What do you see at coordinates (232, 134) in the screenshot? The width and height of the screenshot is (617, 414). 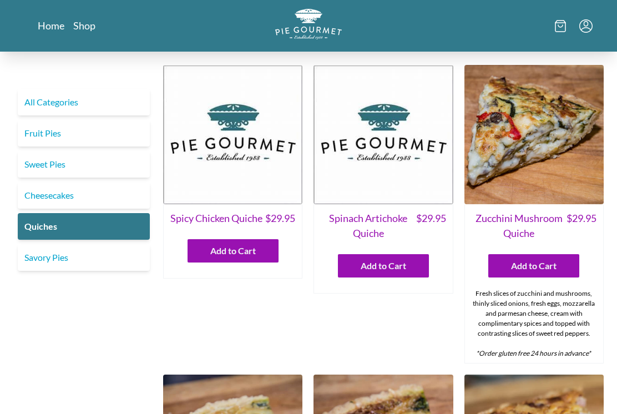 I see `a: Spicy Chicken Quiche` at bounding box center [232, 134].